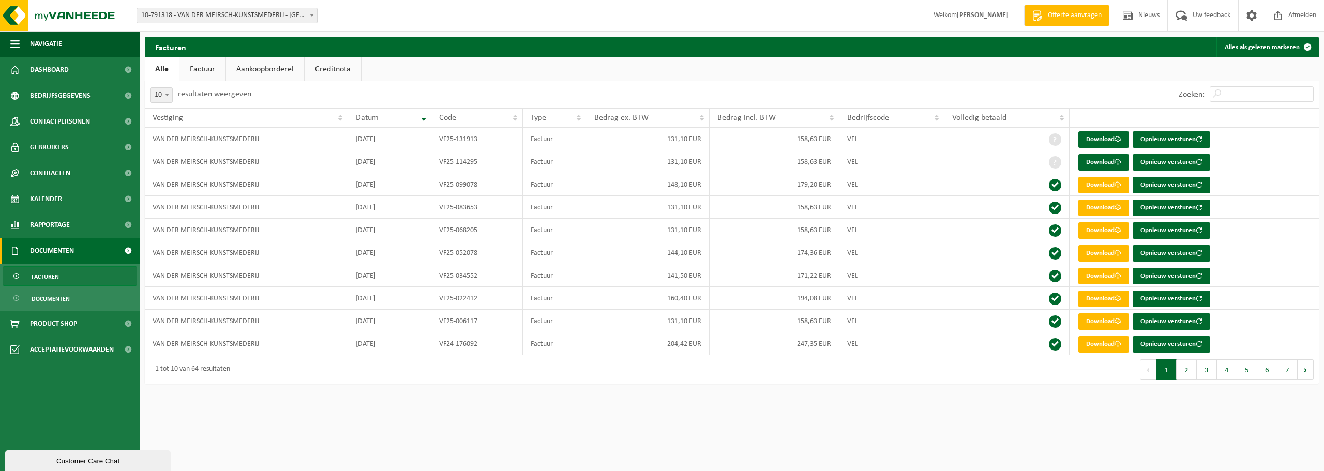  What do you see at coordinates (1267, 47) in the screenshot?
I see `button: Alles als gelezen markeren` at bounding box center [1267, 47].